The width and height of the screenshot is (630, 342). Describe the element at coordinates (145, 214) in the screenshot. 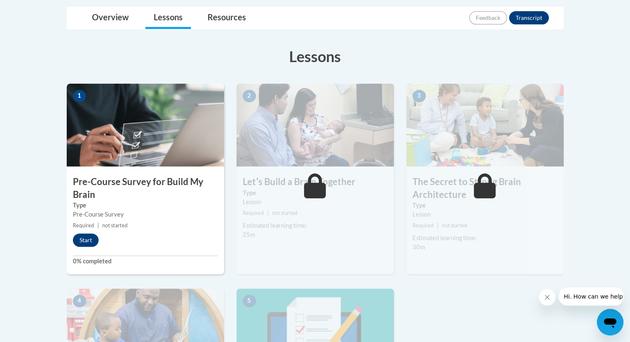

I see `div: Pre-Course Survey` at that location.